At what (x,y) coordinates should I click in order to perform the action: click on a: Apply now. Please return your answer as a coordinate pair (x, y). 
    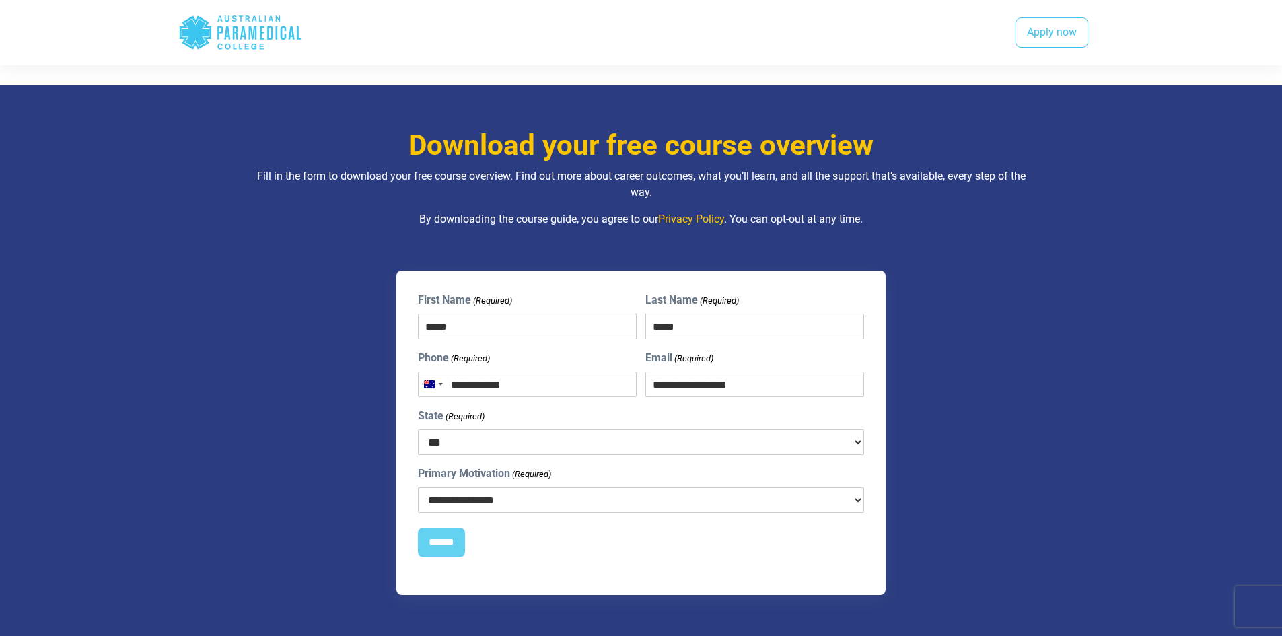
    Looking at the image, I should click on (1052, 33).